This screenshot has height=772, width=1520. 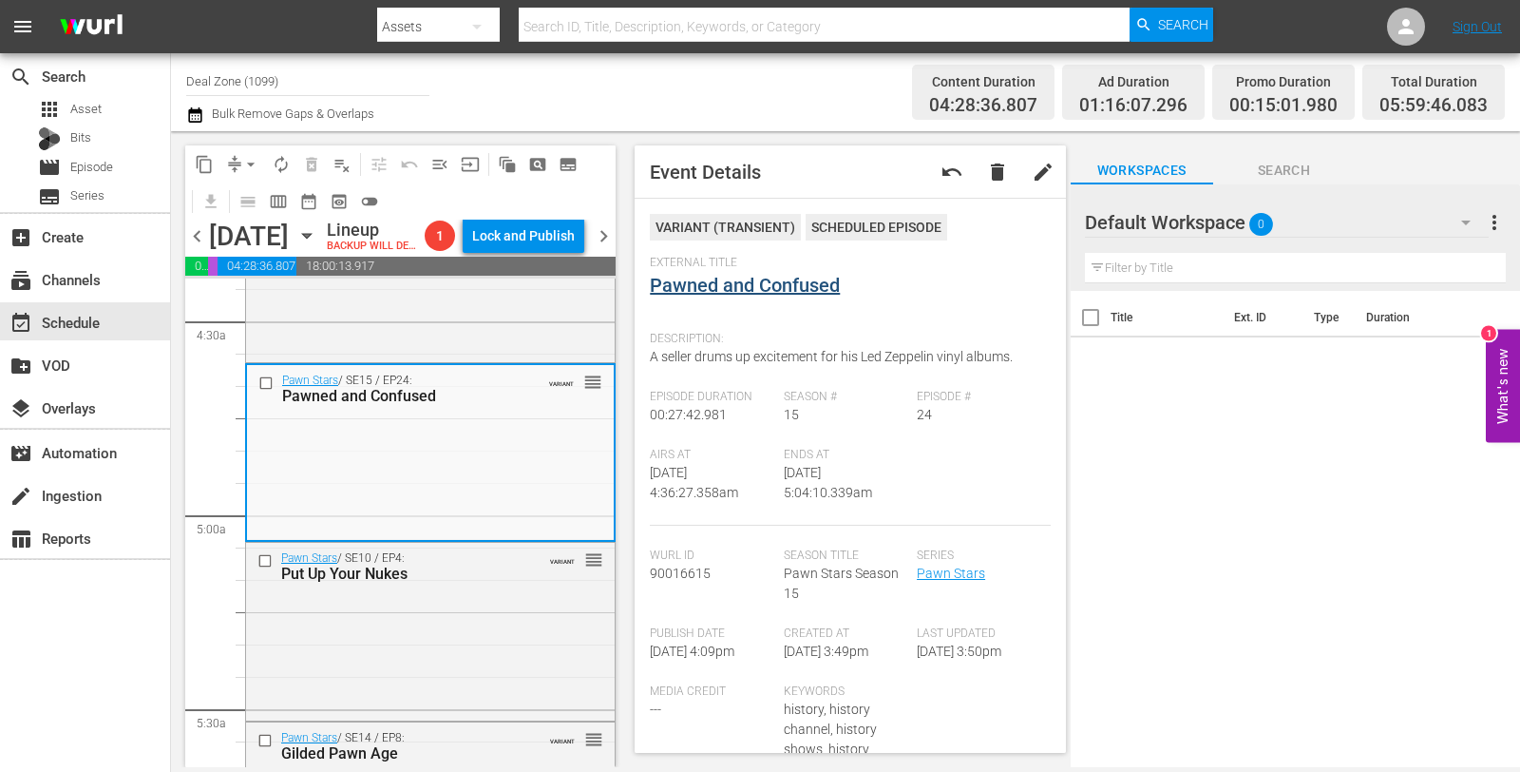 I want to click on span: Loop Content, so click(x=281, y=164).